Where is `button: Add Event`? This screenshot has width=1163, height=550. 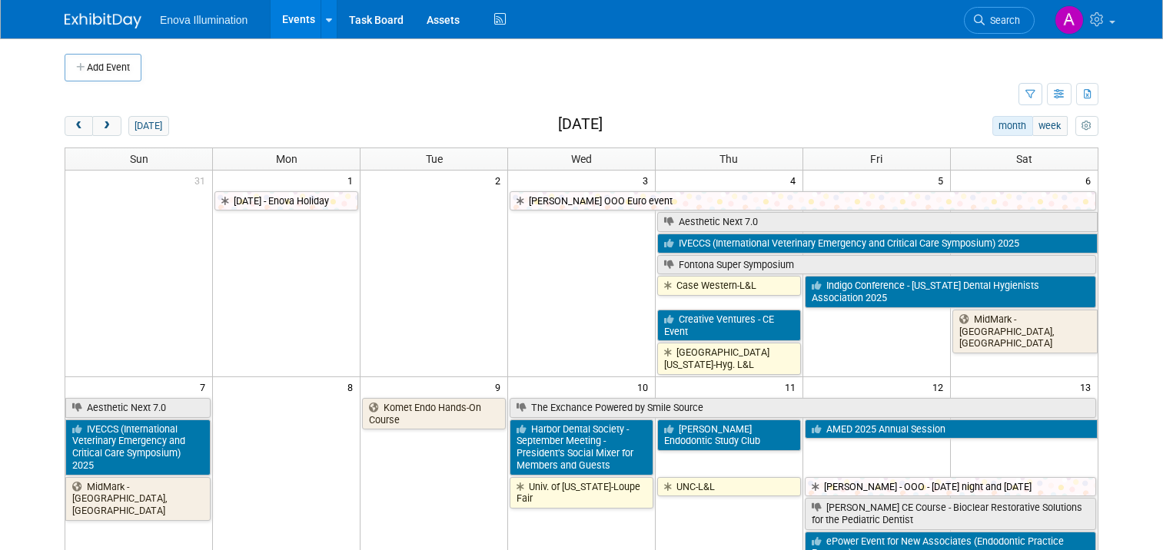
button: Add Event is located at coordinates (103, 68).